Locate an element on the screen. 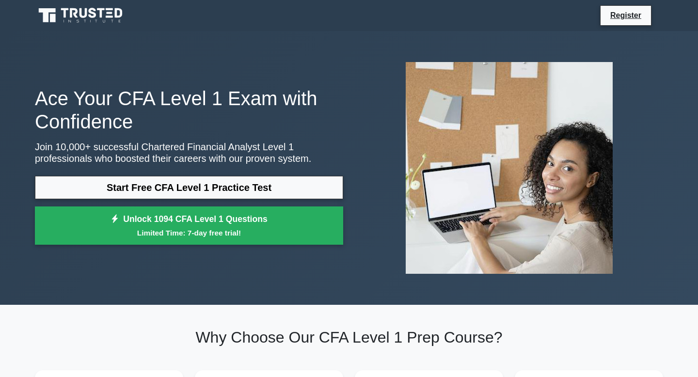 This screenshot has height=377, width=698. small: Limited Time: 7-day free trial! is located at coordinates (189, 233).